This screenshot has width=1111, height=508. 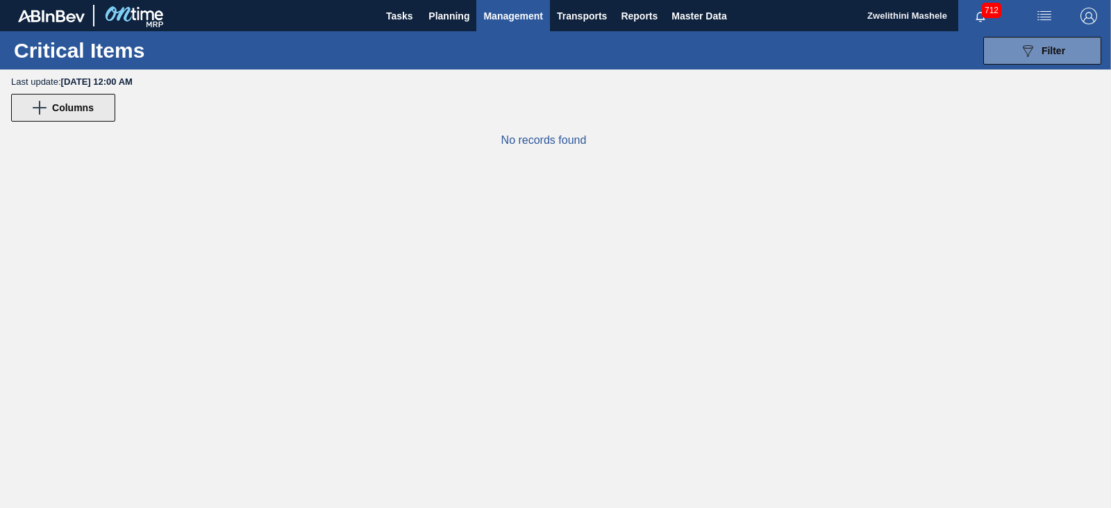 I want to click on span: Tasks, so click(x=399, y=16).